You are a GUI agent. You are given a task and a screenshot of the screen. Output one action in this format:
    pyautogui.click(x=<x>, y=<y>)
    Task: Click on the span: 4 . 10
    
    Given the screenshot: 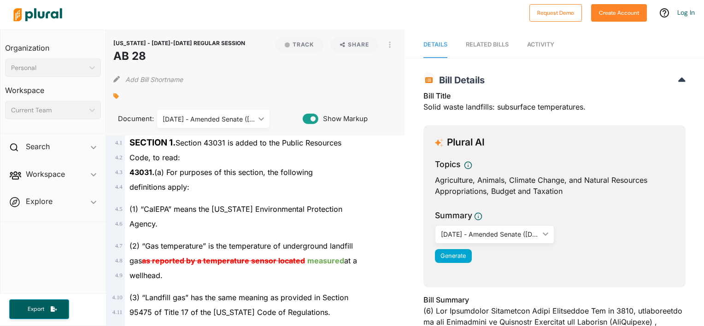 What is the action you would take?
    pyautogui.click(x=117, y=297)
    